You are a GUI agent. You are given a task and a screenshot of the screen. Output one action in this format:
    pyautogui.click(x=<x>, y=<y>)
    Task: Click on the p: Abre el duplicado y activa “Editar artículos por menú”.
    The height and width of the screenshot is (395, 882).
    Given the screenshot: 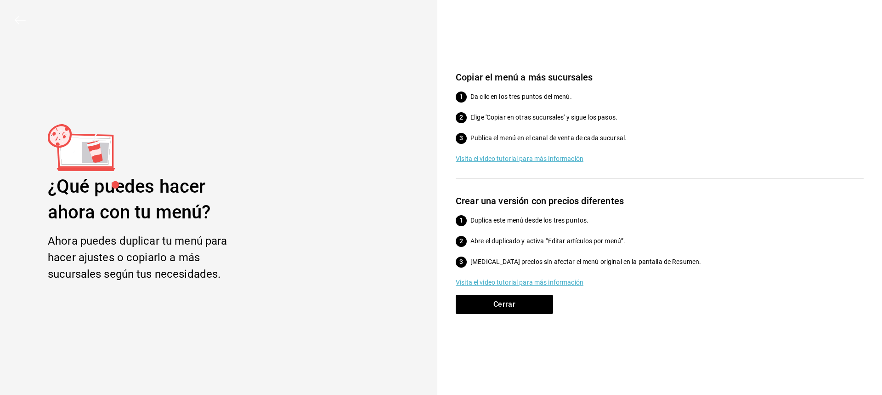 What is the action you would take?
    pyautogui.click(x=667, y=241)
    